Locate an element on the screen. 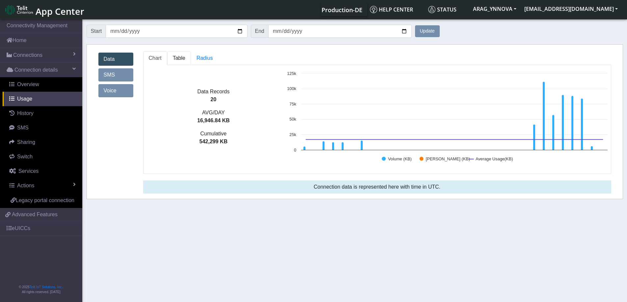 Image resolution: width=627 pixels, height=302 pixels. a: Your current platform instance is located at coordinates (341, 10).